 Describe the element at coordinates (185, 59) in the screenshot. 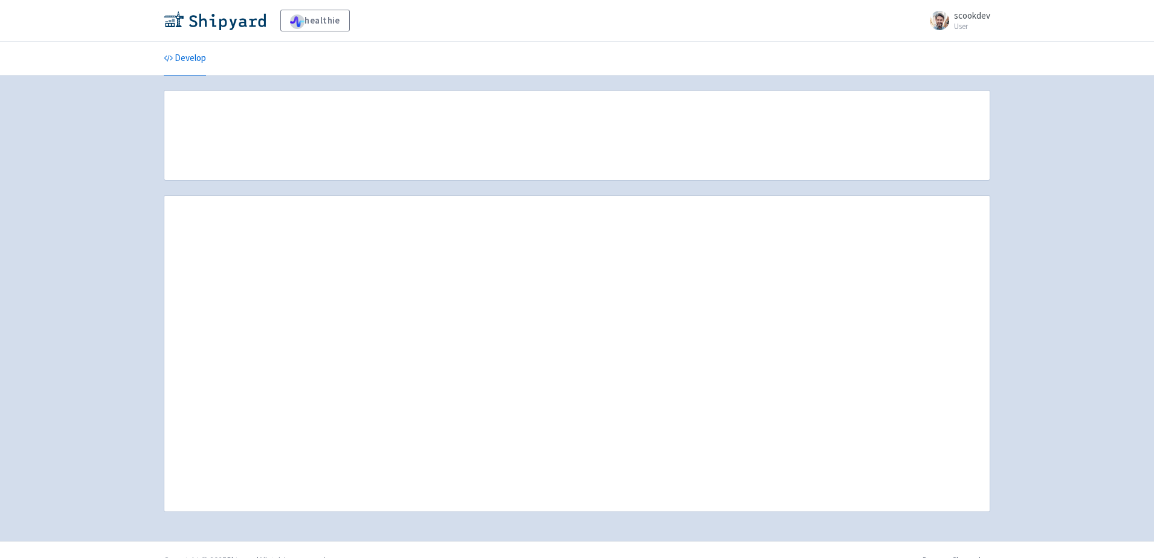

I see `a: Develop` at that location.